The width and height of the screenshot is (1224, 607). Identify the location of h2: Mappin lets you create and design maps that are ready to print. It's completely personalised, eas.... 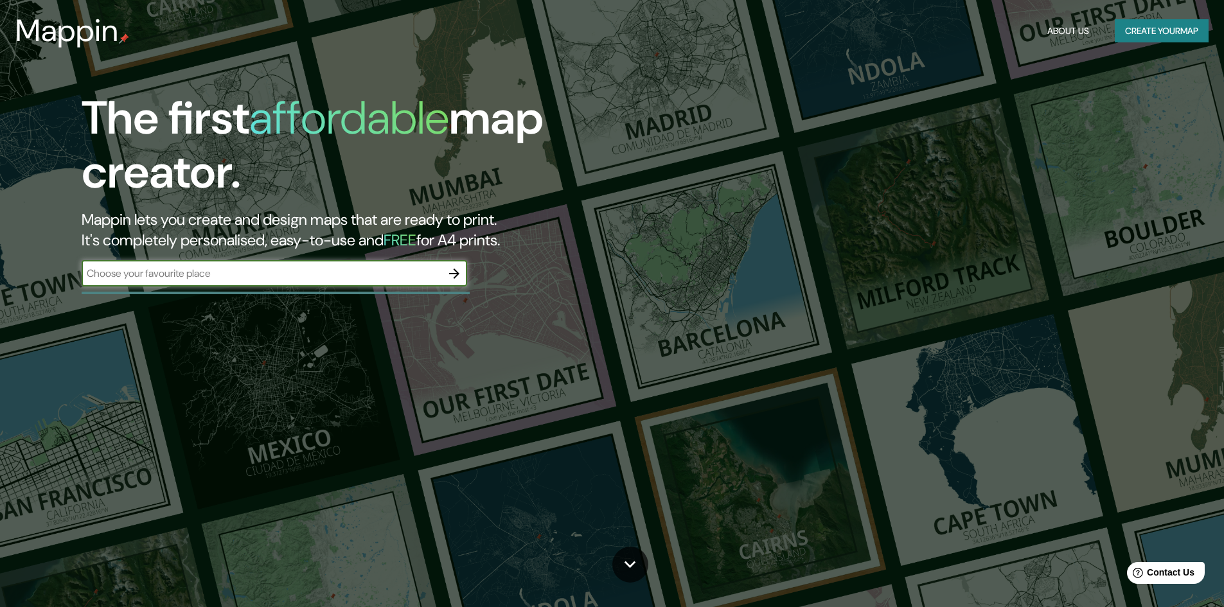
(387, 230).